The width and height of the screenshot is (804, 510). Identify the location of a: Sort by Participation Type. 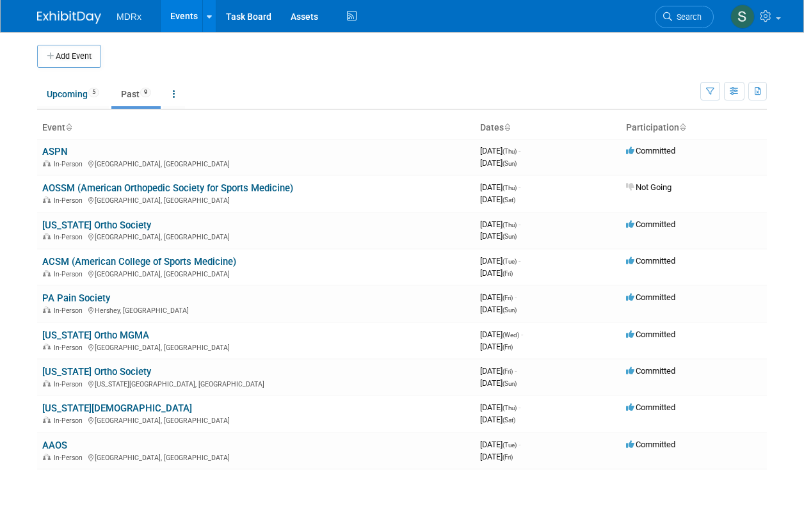
(682, 127).